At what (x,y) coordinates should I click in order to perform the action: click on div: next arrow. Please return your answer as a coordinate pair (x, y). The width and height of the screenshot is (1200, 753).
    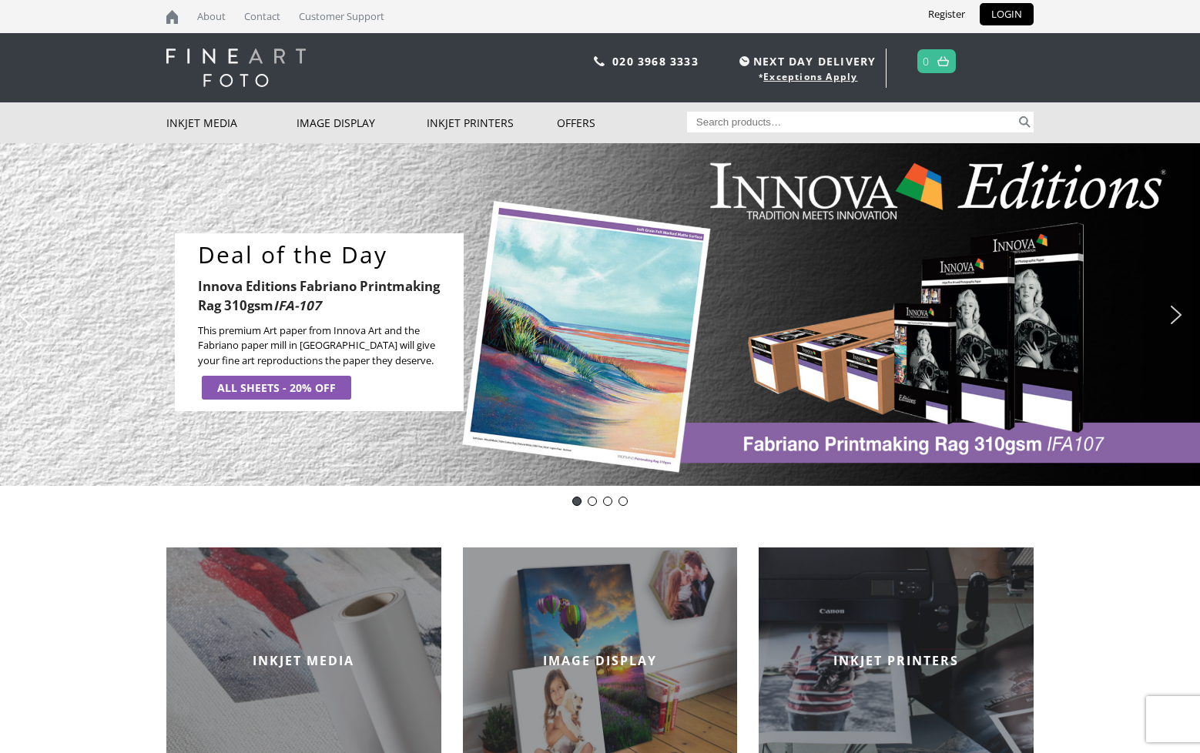
    Looking at the image, I should click on (1176, 315).